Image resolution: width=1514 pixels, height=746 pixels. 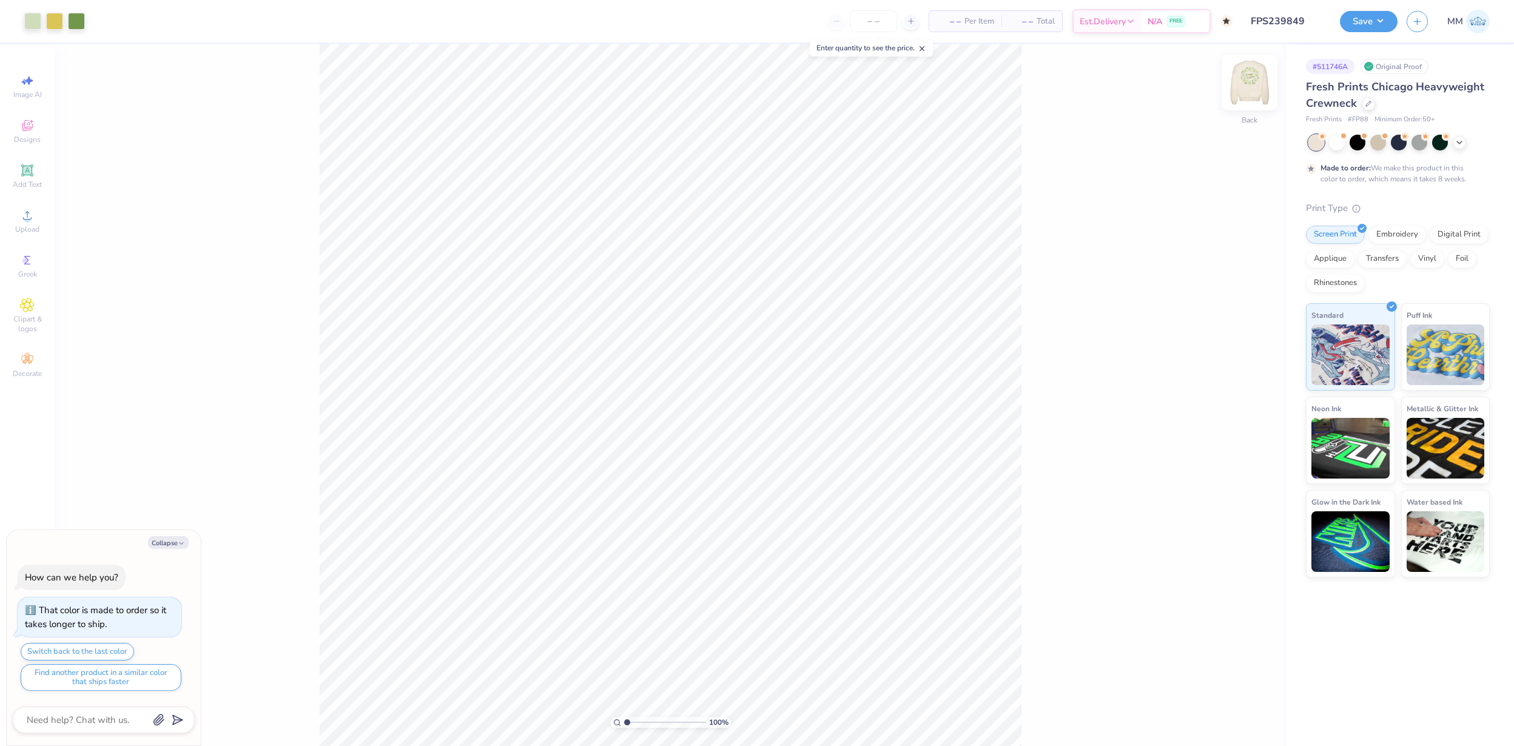 What do you see at coordinates (1428, 259) in the screenshot?
I see `div: Vinyl` at bounding box center [1428, 259].